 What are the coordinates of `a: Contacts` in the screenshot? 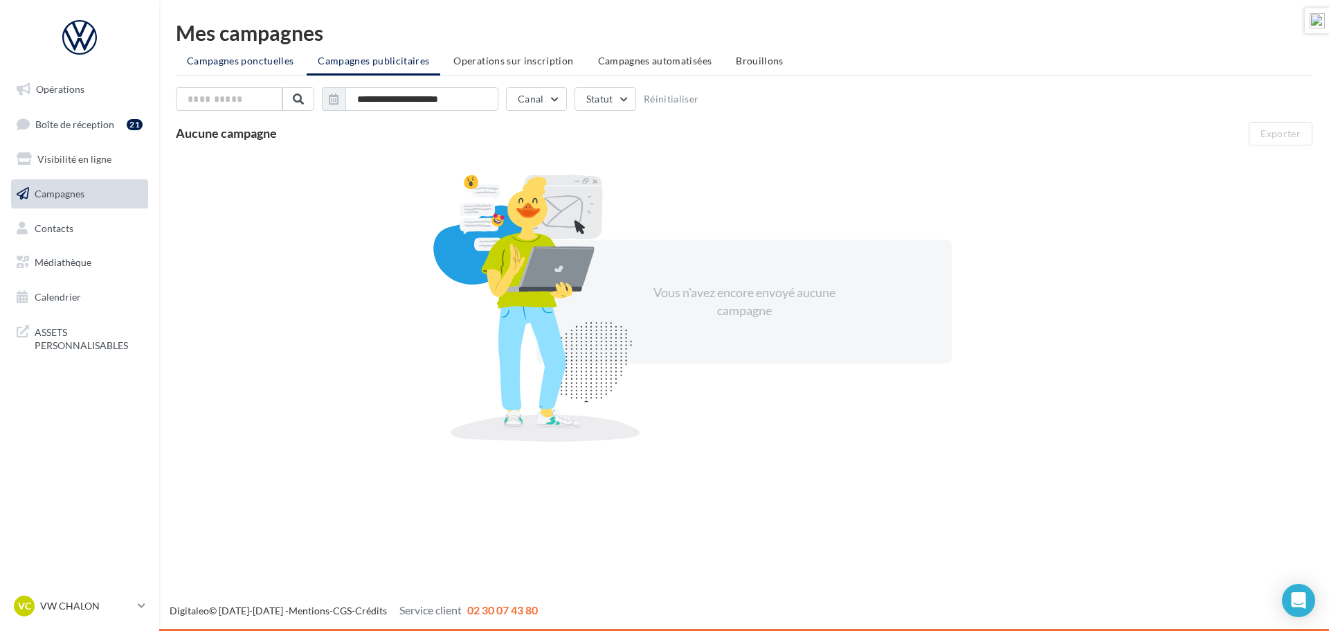 It's located at (80, 228).